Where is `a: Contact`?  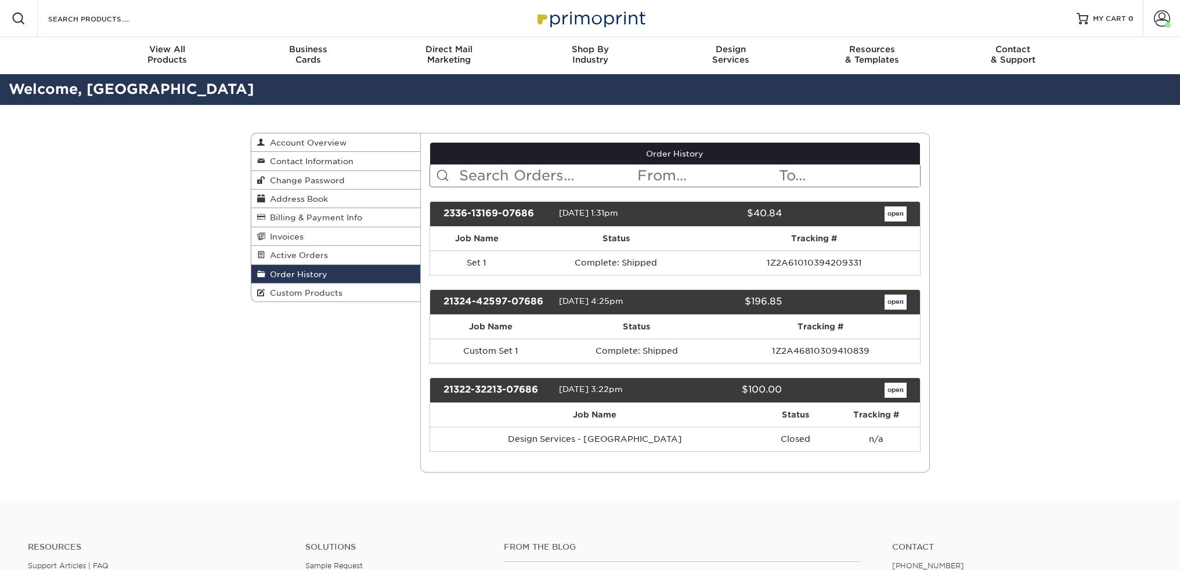
a: Contact is located at coordinates (1022, 547).